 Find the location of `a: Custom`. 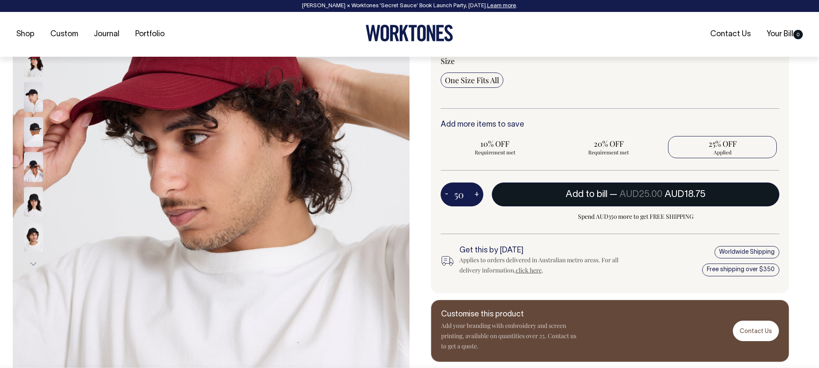

a: Custom is located at coordinates (64, 34).